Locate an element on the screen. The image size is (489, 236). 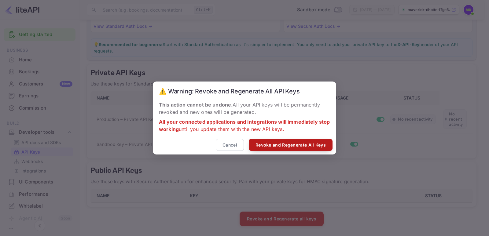
button: Cancel is located at coordinates (230, 145).